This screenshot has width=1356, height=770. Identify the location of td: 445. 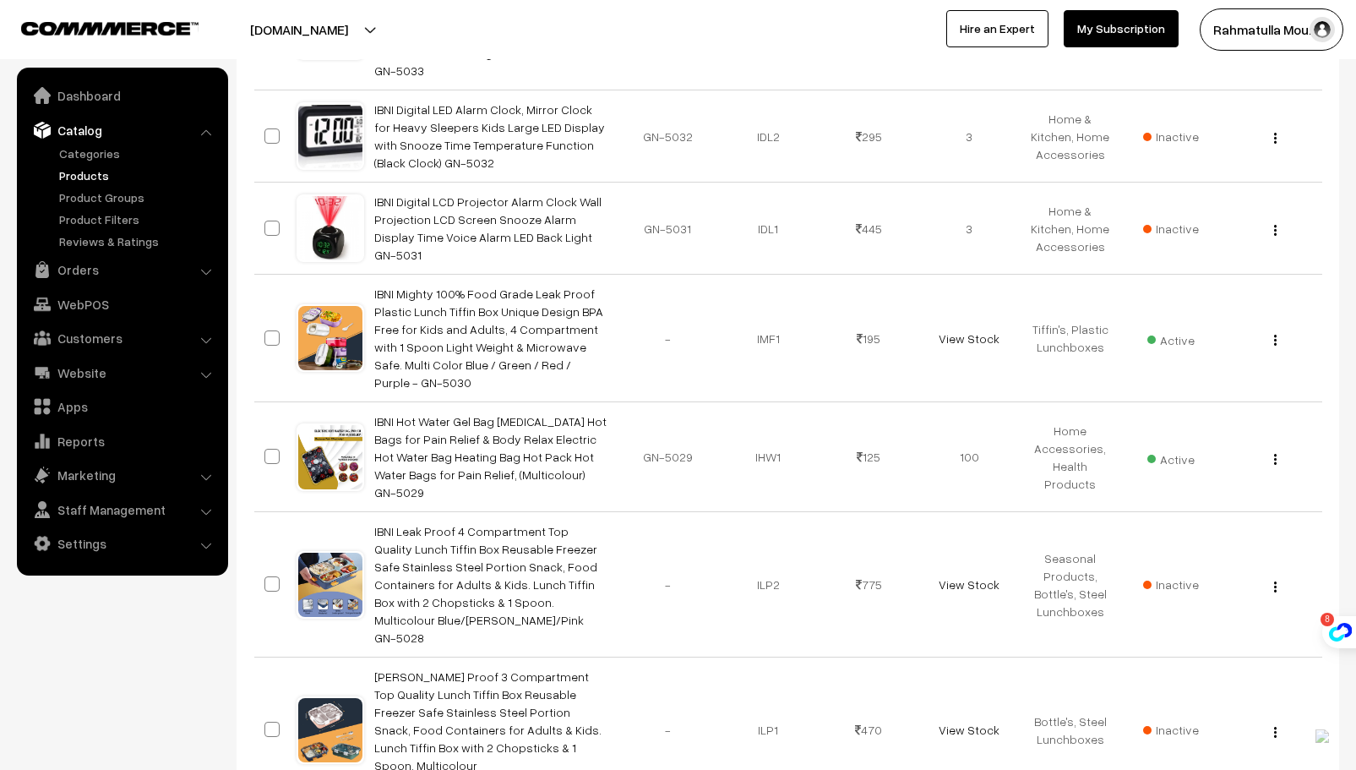
(869, 228).